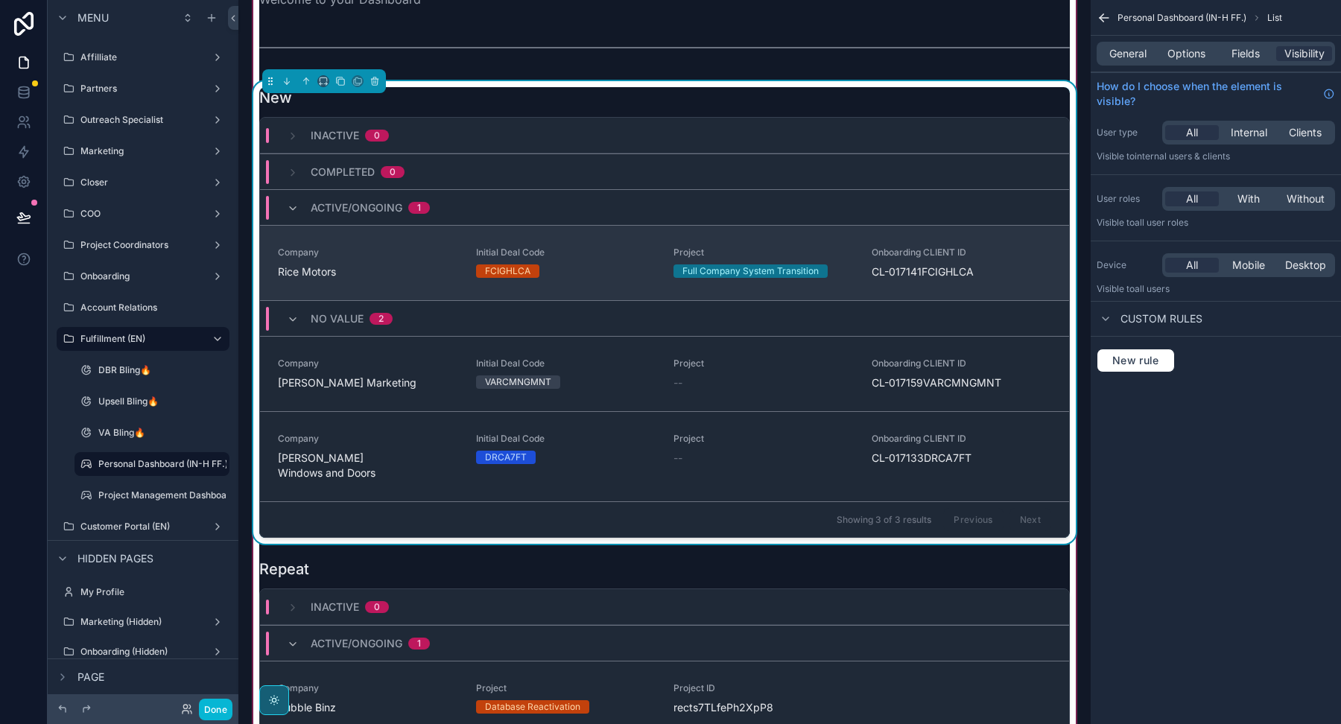  I want to click on span: Personal Dashboard (IN-H FF.), so click(1182, 18).